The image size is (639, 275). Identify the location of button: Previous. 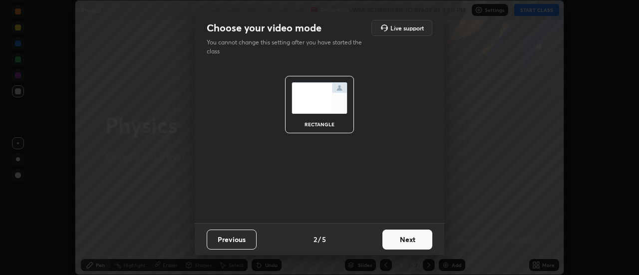
(232, 240).